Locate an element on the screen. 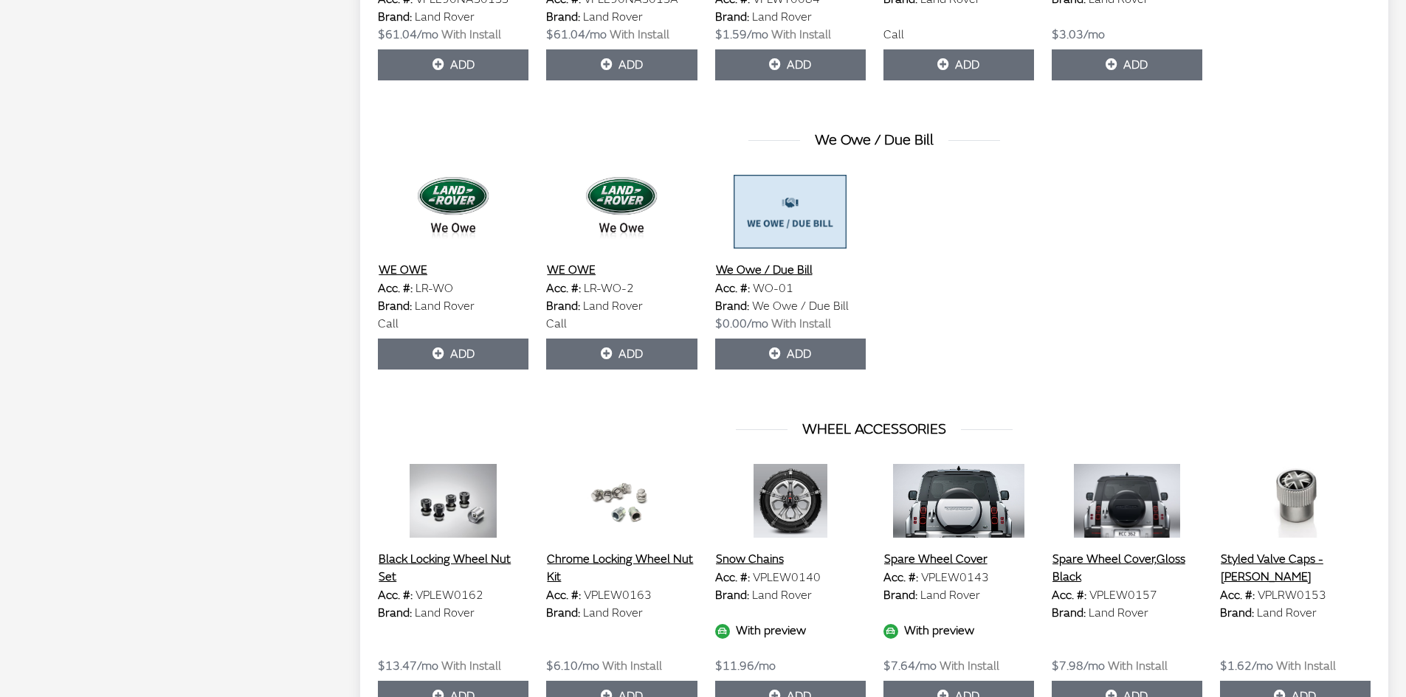 The width and height of the screenshot is (1406, 697). span: VPLEW0157 is located at coordinates (1123, 596).